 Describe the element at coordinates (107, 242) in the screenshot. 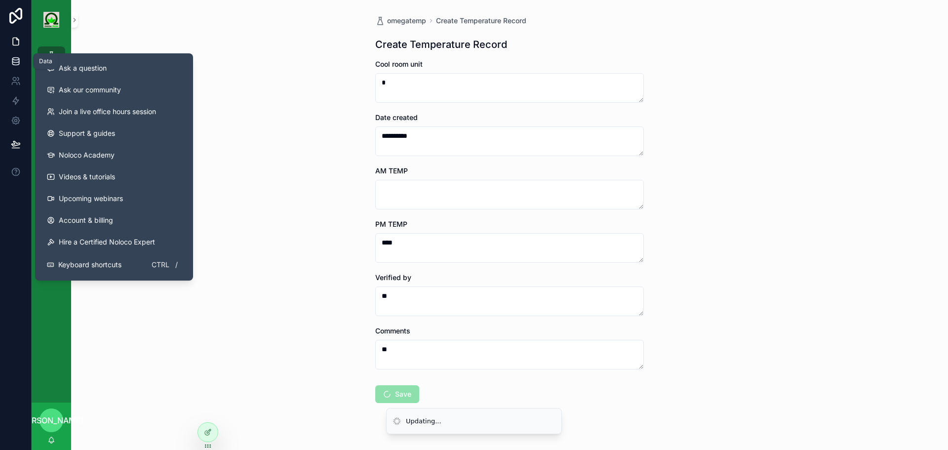

I see `span: Hire a Certified Noloco Expert` at that location.